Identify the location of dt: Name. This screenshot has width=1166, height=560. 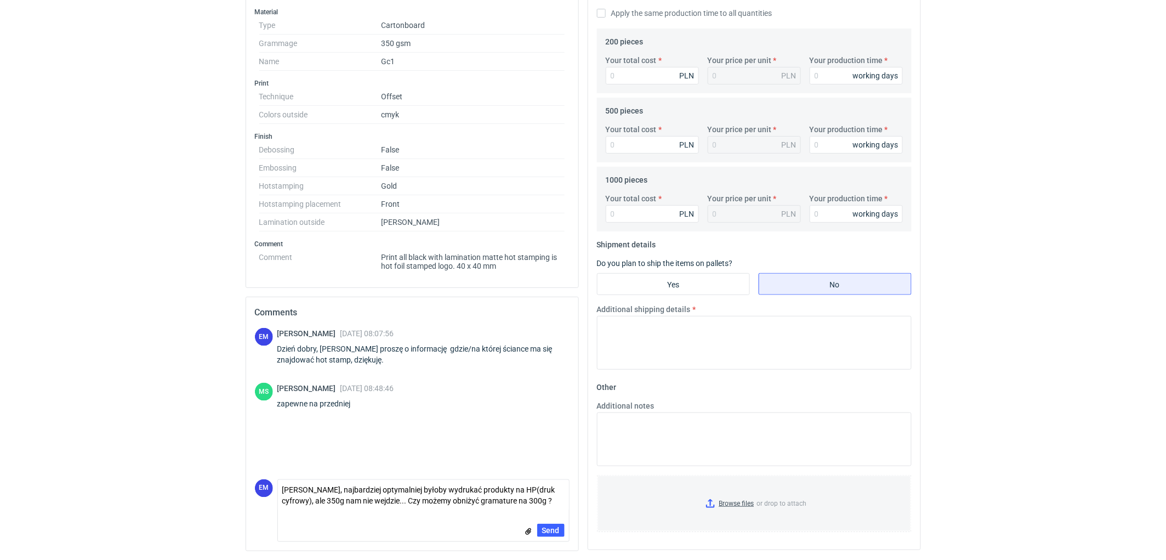
(320, 61).